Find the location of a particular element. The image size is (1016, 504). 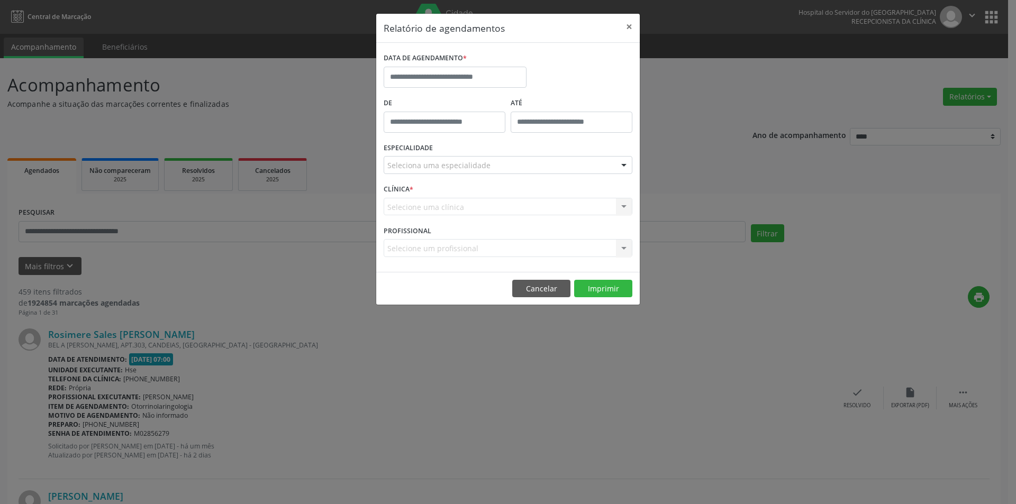

button: Close is located at coordinates (629, 26).